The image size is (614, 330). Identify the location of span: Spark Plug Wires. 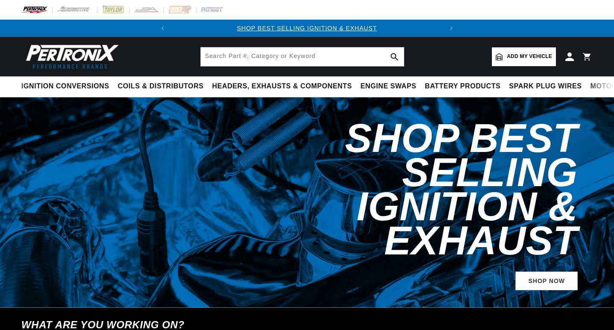
(546, 86).